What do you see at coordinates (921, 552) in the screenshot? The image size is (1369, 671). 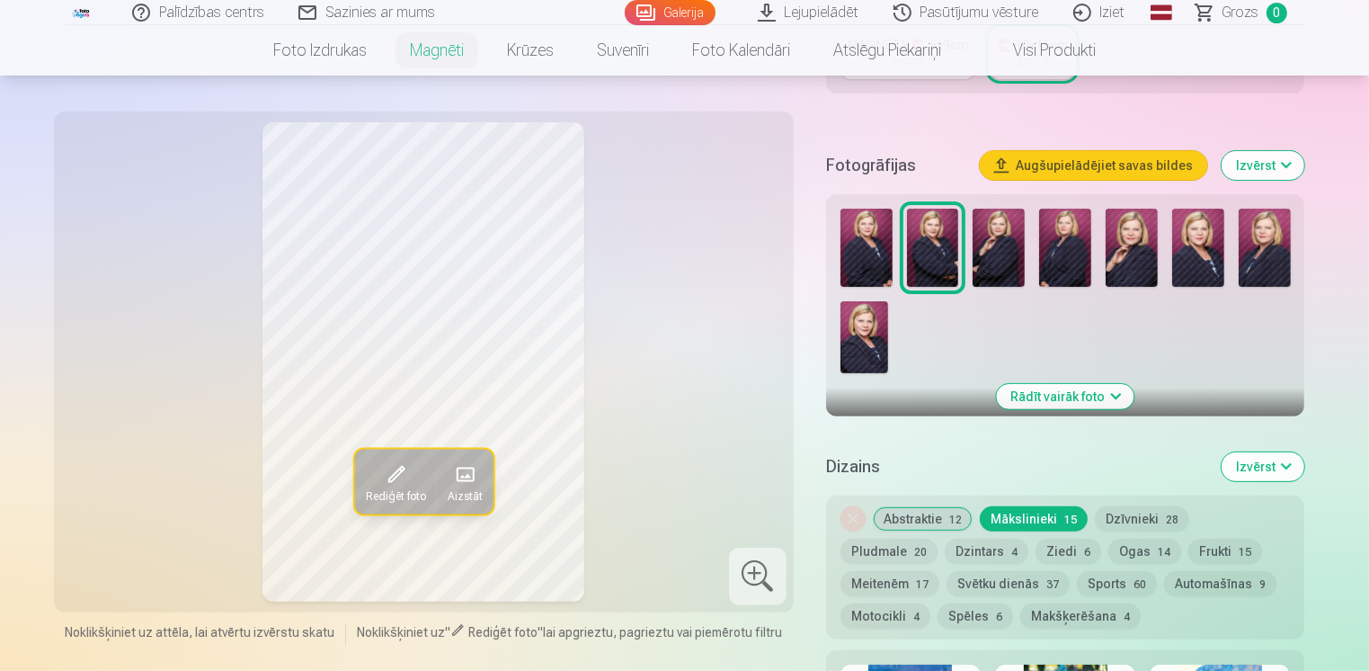 I see `span: 20` at bounding box center [921, 552].